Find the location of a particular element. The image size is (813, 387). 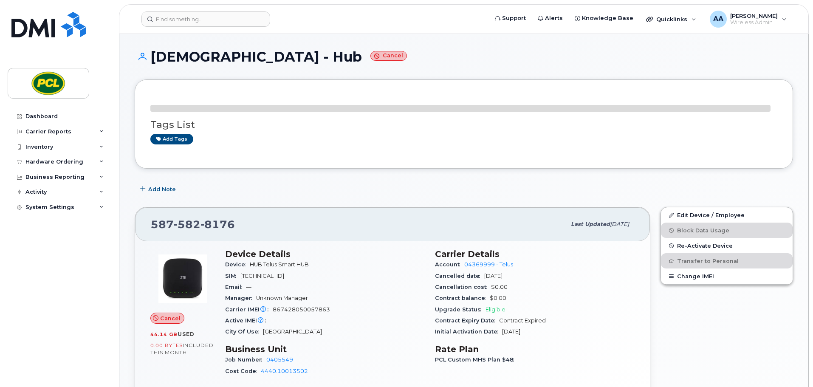

span: Cost Code is located at coordinates (243, 371).